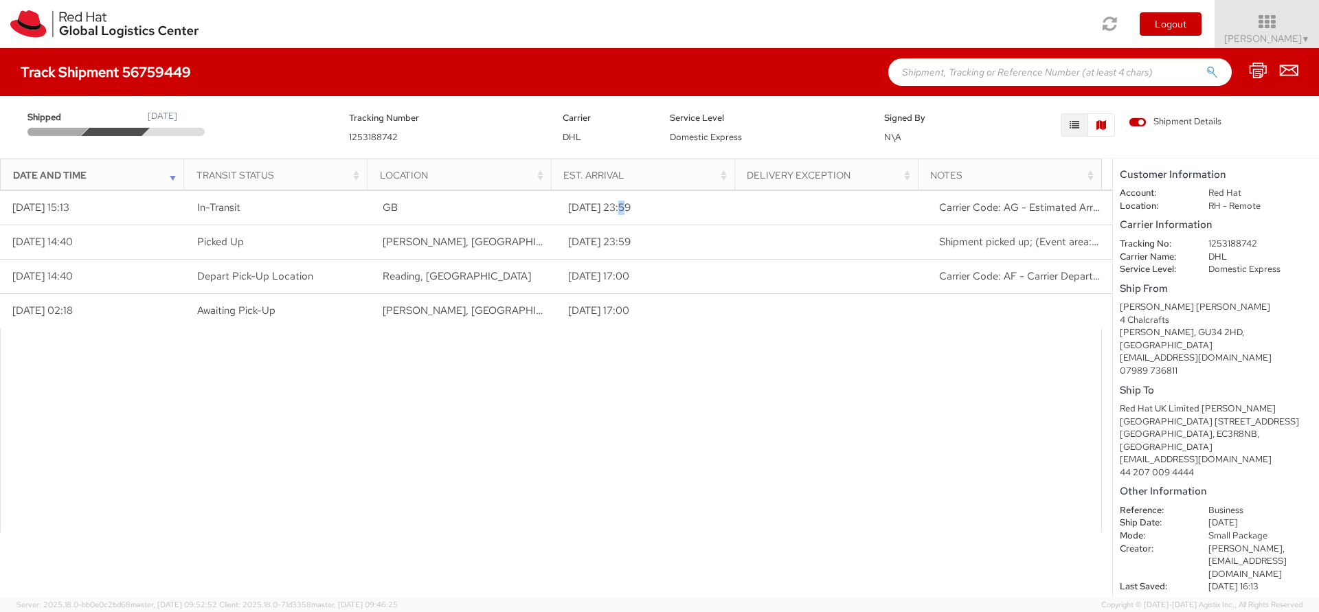  I want to click on span: Carrier Code: AG - Estimated Arrival Changed, so click(1046, 208).